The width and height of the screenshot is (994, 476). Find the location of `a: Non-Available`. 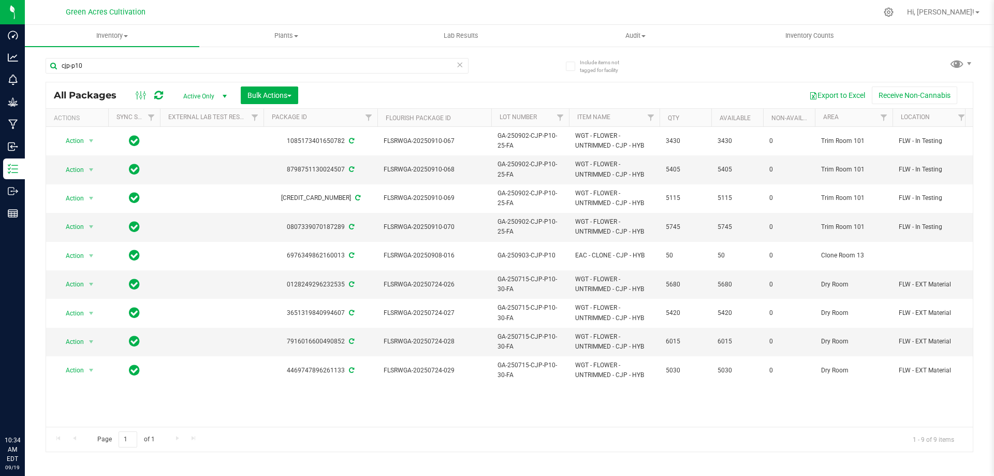

a: Non-Available is located at coordinates (794, 118).